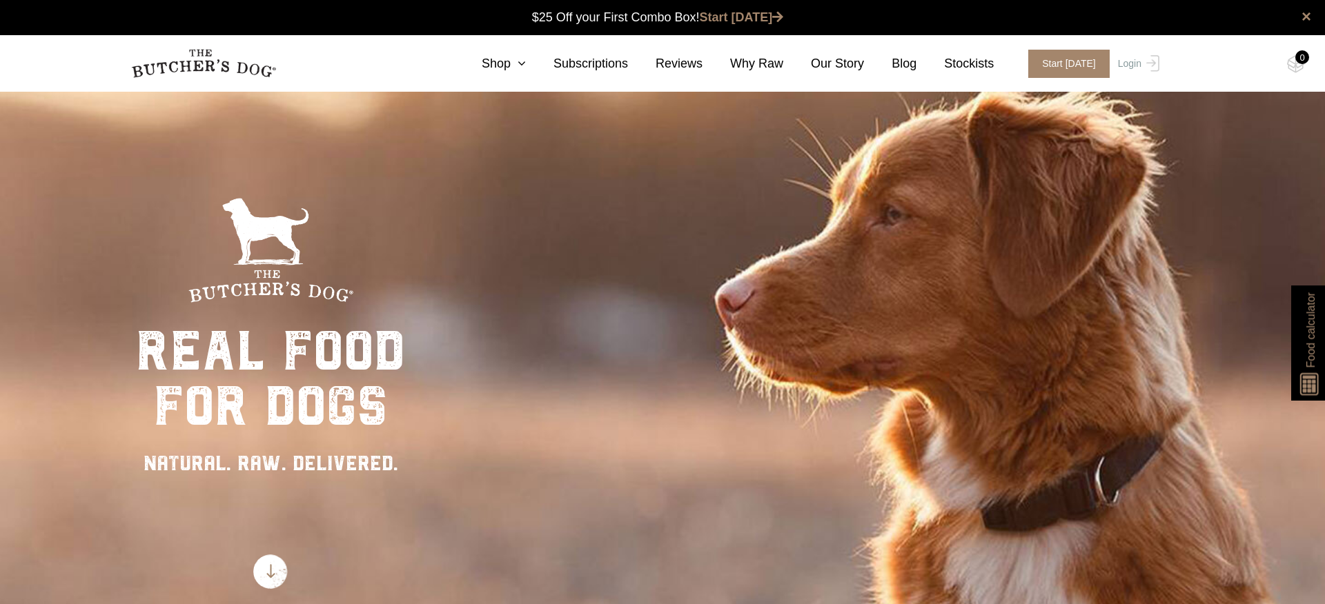  I want to click on a: Subscriptions, so click(577, 63).